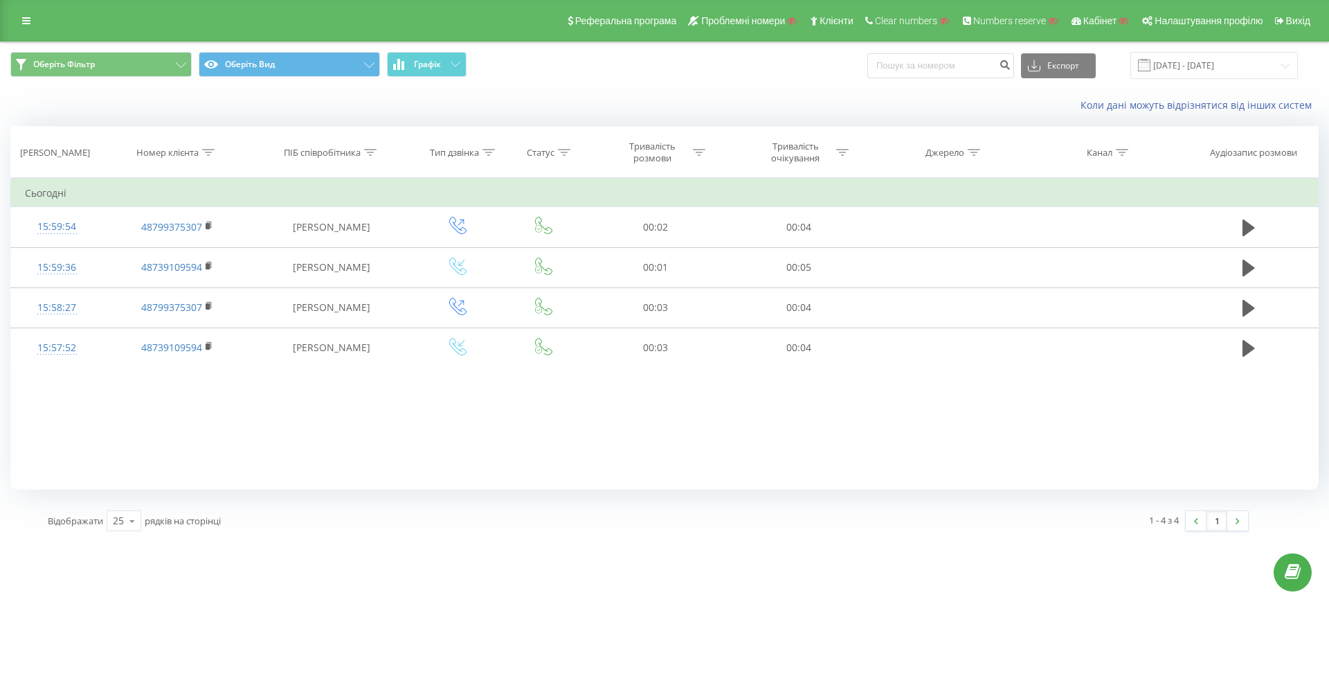 The image size is (1329, 685). Describe the element at coordinates (656, 227) in the screenshot. I see `td: 00:02` at that location.